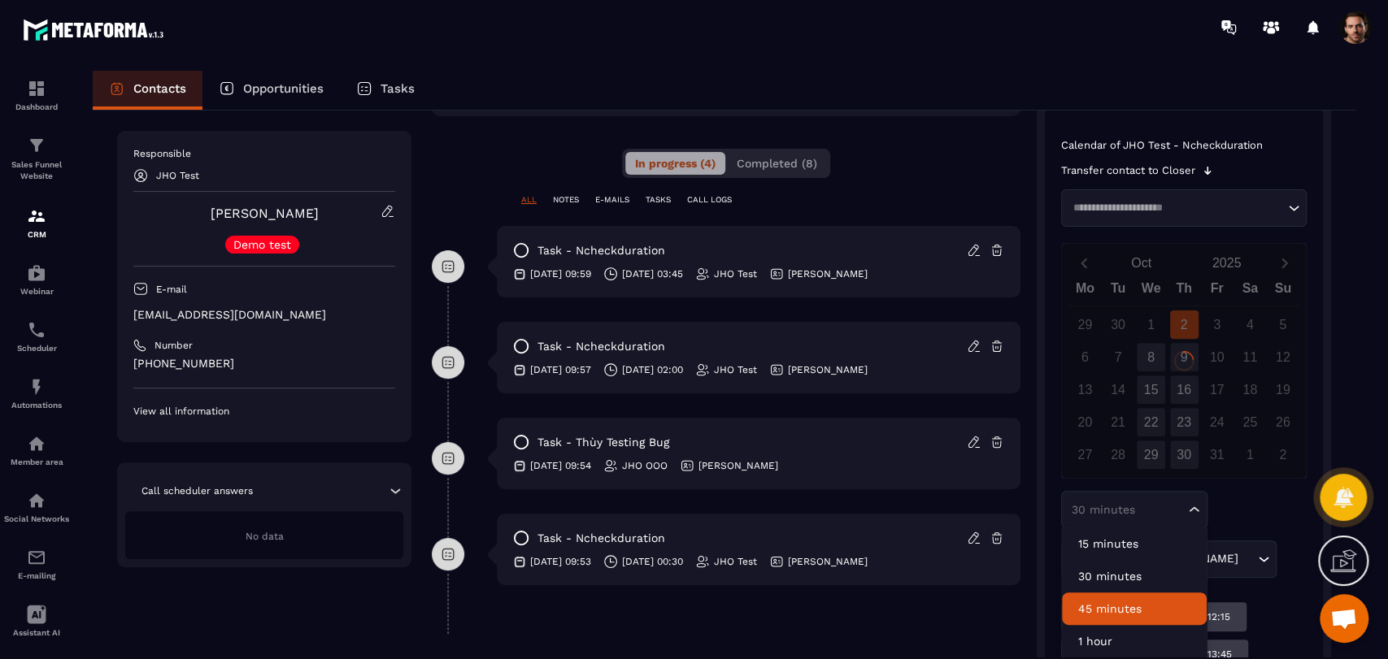  I want to click on span: Completed (8), so click(776, 163).